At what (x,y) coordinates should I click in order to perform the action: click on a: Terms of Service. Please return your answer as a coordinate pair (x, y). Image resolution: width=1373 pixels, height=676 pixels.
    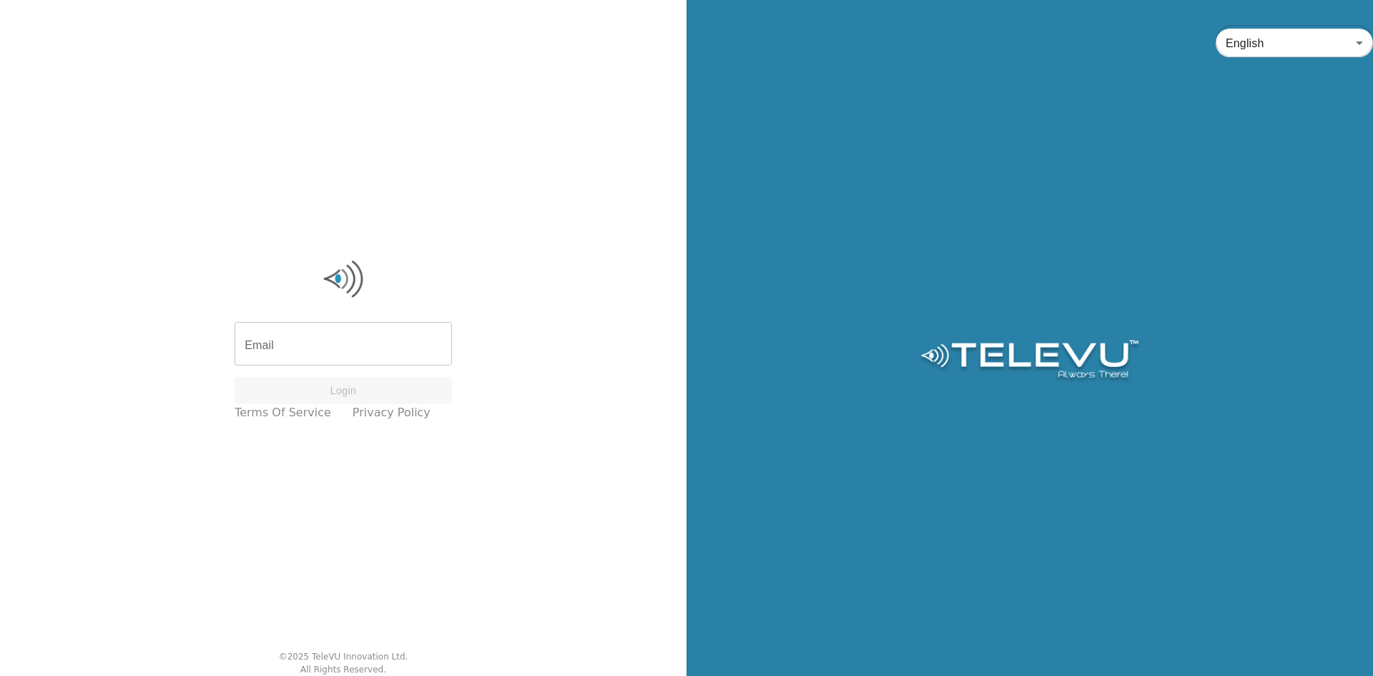
    Looking at the image, I should click on (282, 412).